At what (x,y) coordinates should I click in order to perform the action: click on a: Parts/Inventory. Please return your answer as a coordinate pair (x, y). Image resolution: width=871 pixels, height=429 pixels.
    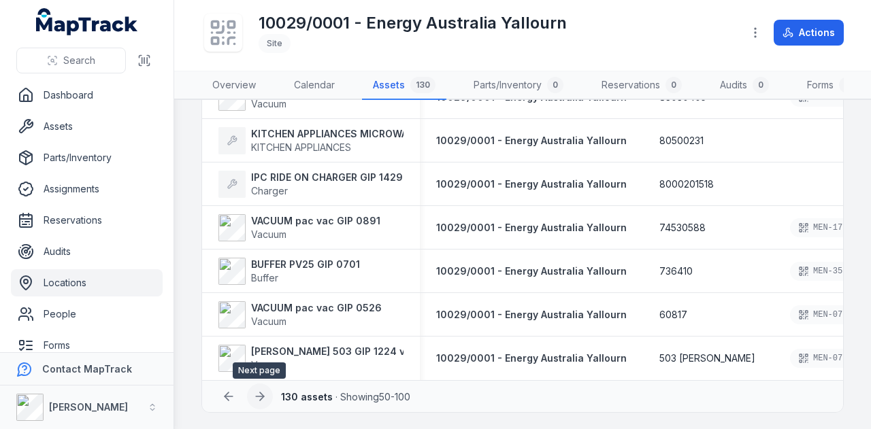
    Looking at the image, I should click on (86, 158).